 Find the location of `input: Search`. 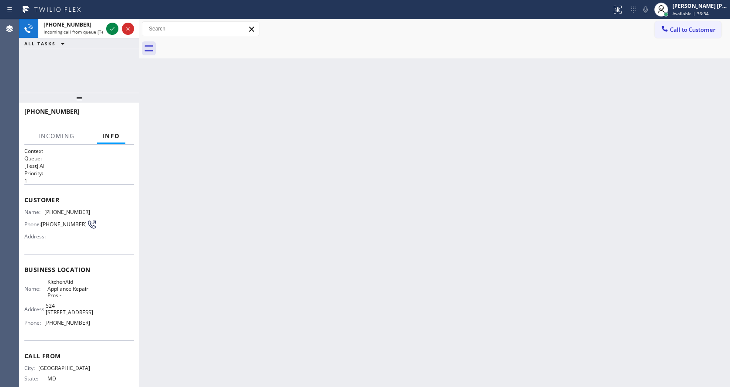

input: Search is located at coordinates (201, 29).